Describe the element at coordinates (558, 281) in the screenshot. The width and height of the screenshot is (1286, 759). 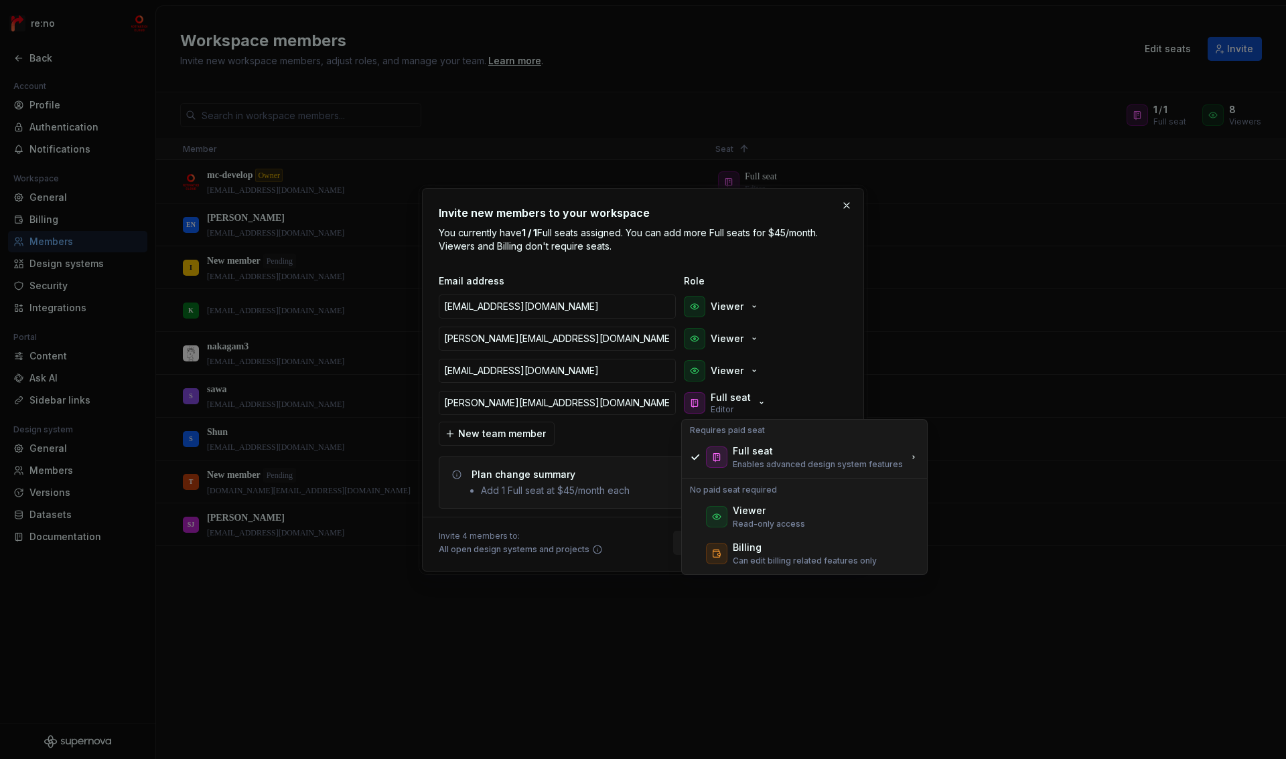
I see `span: Email address` at that location.